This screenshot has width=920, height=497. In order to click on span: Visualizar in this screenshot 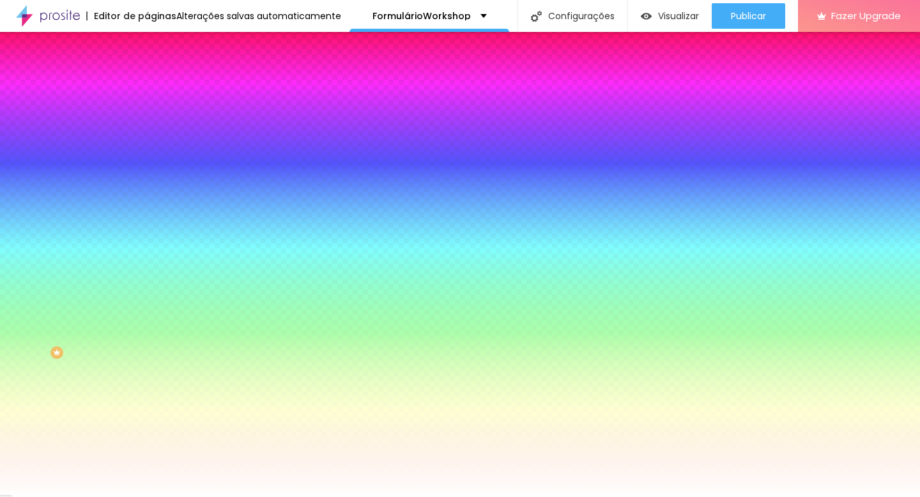, I will do `click(679, 16)`.